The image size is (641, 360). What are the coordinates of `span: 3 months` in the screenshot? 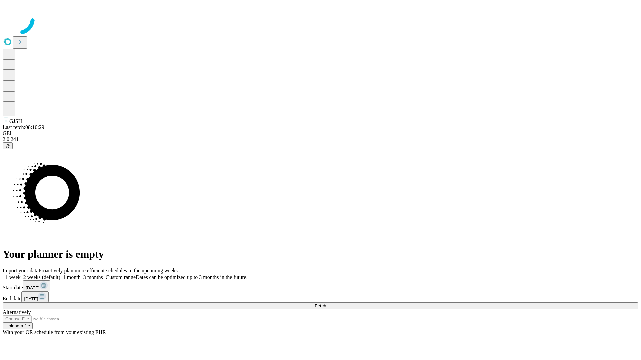 It's located at (93, 277).